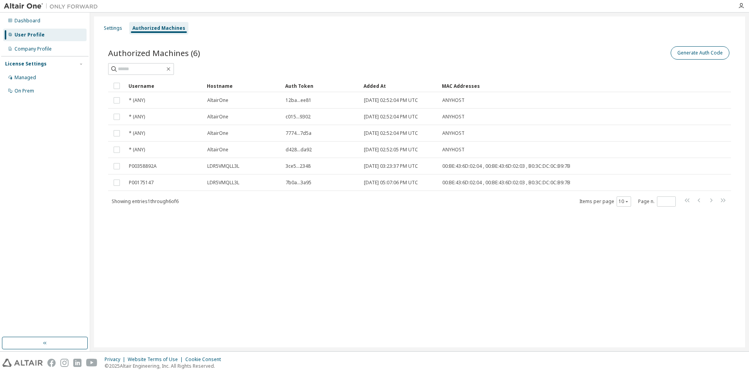  What do you see at coordinates (700, 53) in the screenshot?
I see `button: Generate Auth Code` at bounding box center [700, 53].